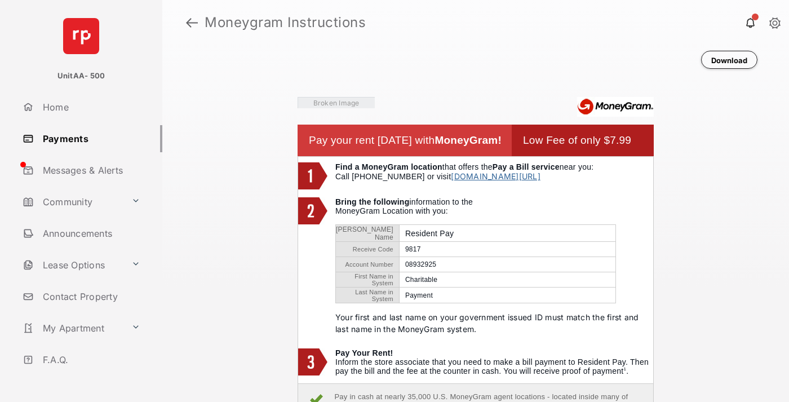 The image size is (789, 402). What do you see at coordinates (468, 140) in the screenshot?
I see `b: MoneyGram!` at bounding box center [468, 140].